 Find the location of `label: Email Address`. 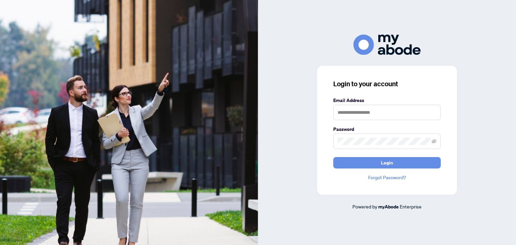

label: Email Address is located at coordinates (387, 100).